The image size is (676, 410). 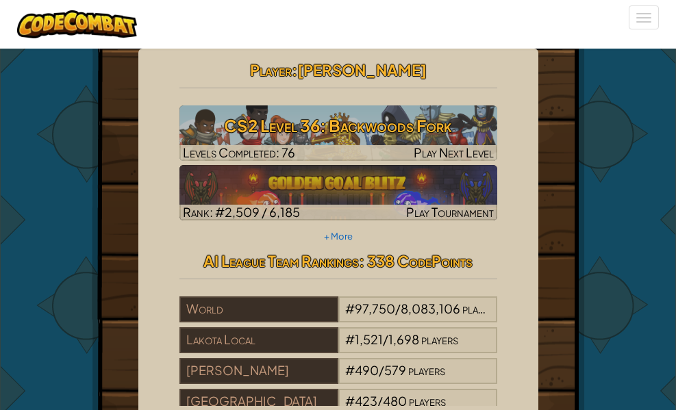 What do you see at coordinates (453, 152) in the screenshot?
I see `span: Play Next Level` at bounding box center [453, 152].